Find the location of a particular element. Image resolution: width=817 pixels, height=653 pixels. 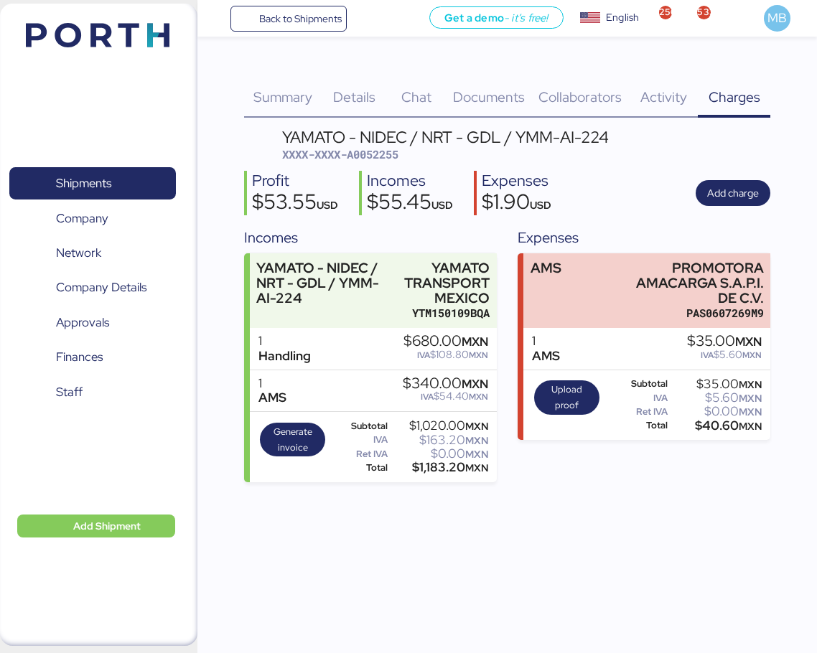

span: Charges is located at coordinates (734, 97).